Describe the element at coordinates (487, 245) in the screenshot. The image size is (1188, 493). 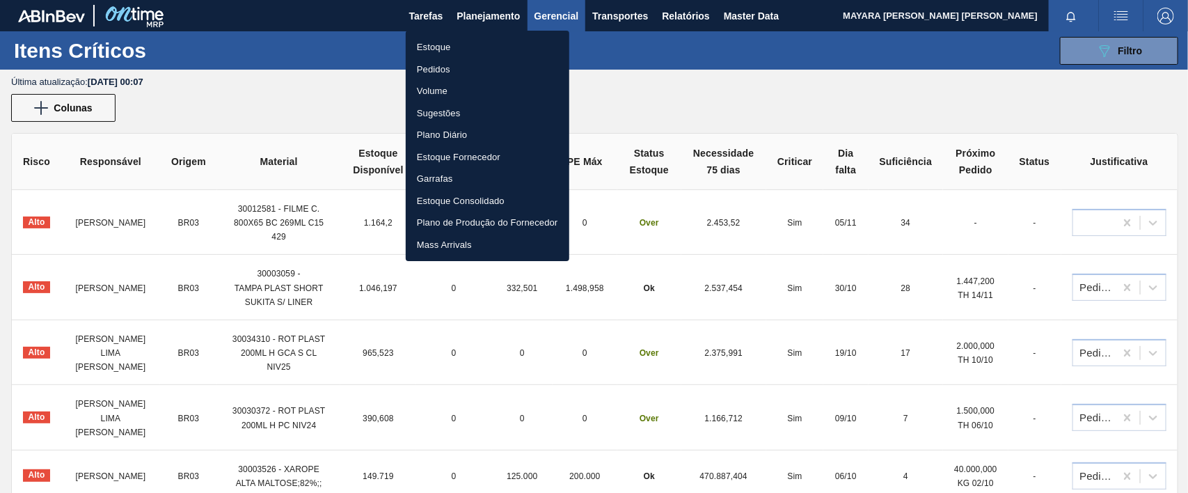
I see `li: Mass Arrivals` at that location.